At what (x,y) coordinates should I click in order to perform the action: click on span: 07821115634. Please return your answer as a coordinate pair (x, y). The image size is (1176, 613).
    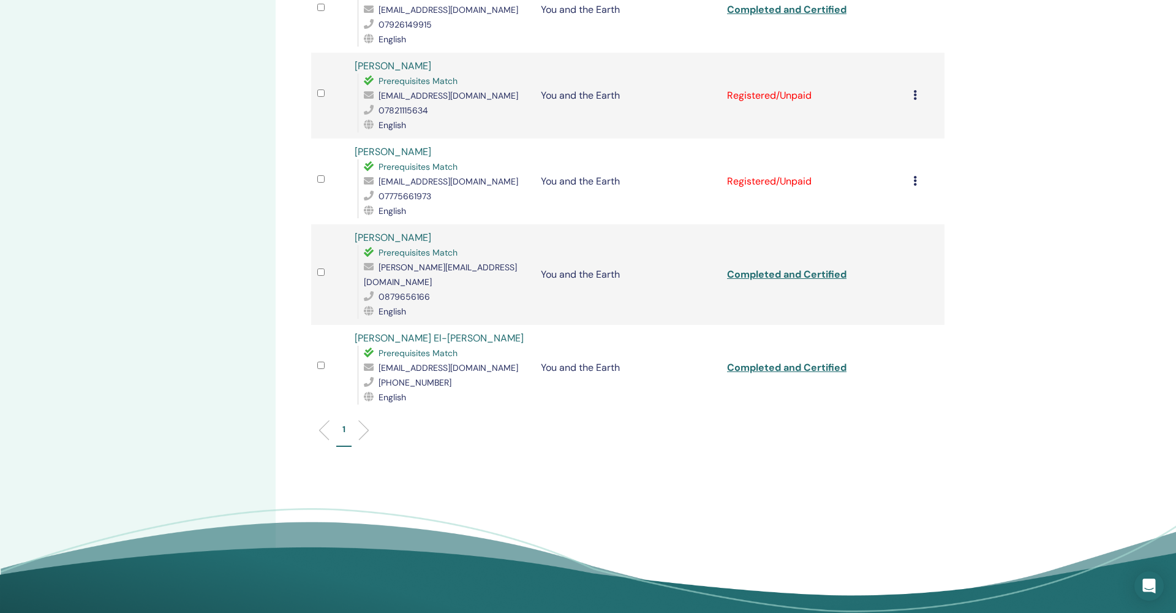
    Looking at the image, I should click on (403, 110).